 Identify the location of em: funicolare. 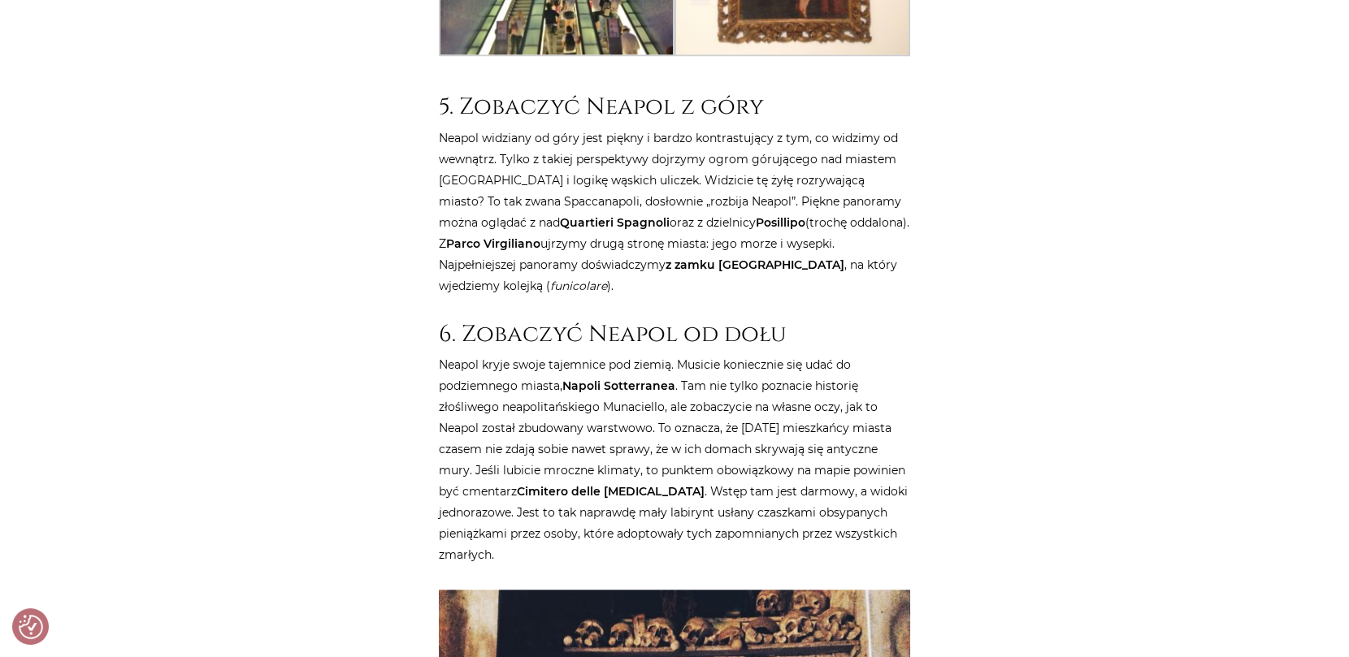
(578, 286).